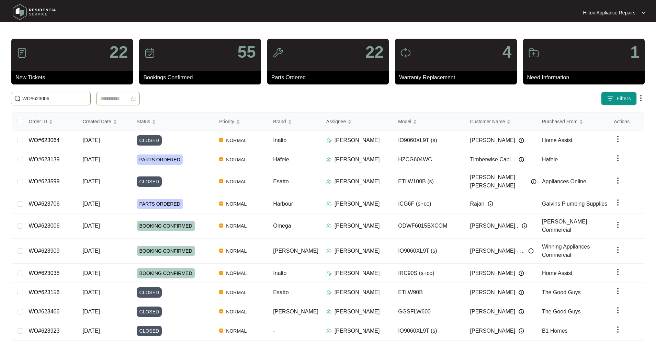 This screenshot has width=656, height=345. What do you see at coordinates (44, 226) in the screenshot?
I see `a: WO#623006` at bounding box center [44, 226].